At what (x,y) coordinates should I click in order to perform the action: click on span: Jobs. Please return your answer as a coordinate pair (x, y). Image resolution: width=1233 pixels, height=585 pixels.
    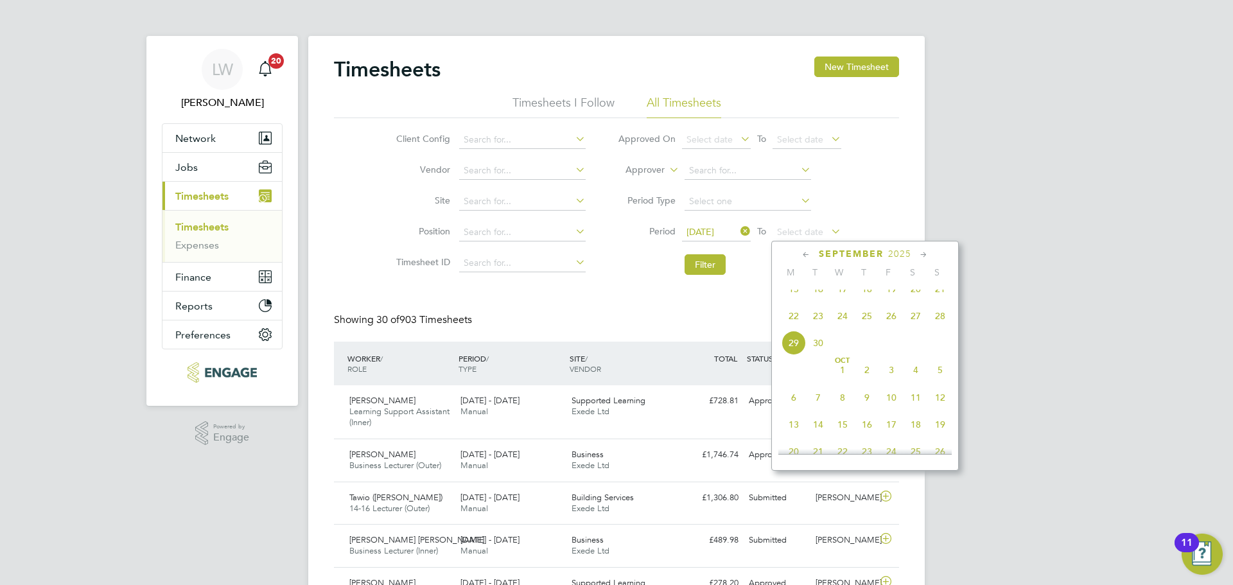
    Looking at the image, I should click on (186, 167).